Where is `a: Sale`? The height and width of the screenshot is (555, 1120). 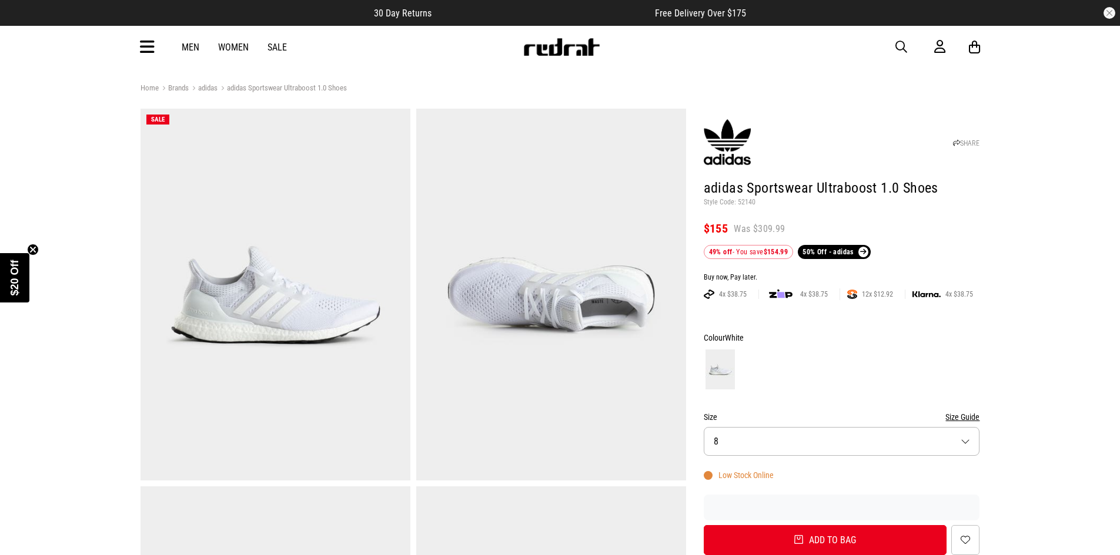
a: Sale is located at coordinates (277, 47).